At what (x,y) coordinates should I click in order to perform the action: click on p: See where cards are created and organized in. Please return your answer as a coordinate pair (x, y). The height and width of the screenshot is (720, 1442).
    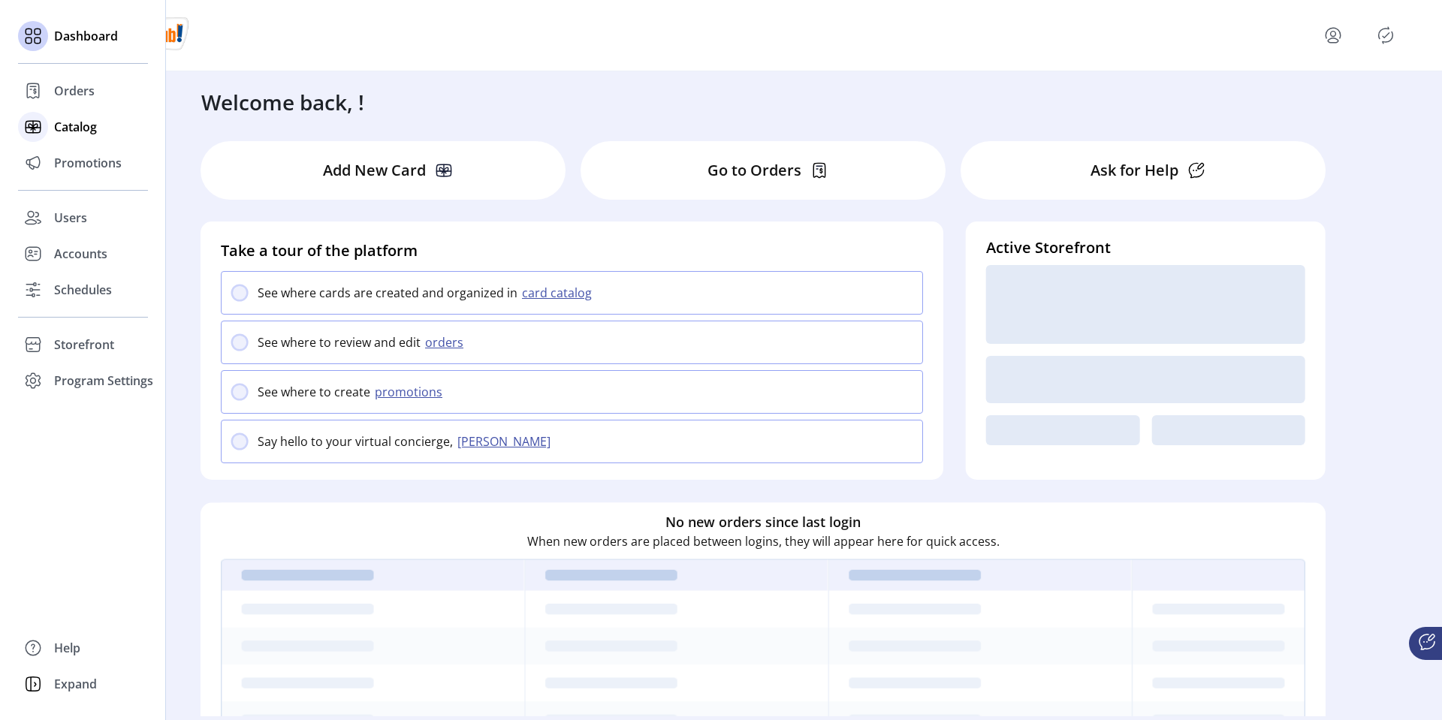
    Looking at the image, I should click on (388, 293).